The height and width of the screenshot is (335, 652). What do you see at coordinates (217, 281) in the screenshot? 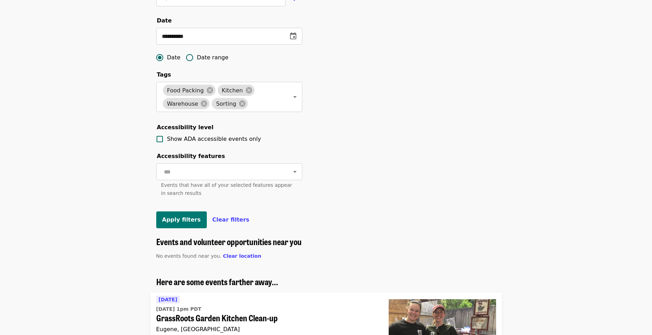
I see `span: Here are some events farther away...` at bounding box center [217, 281].